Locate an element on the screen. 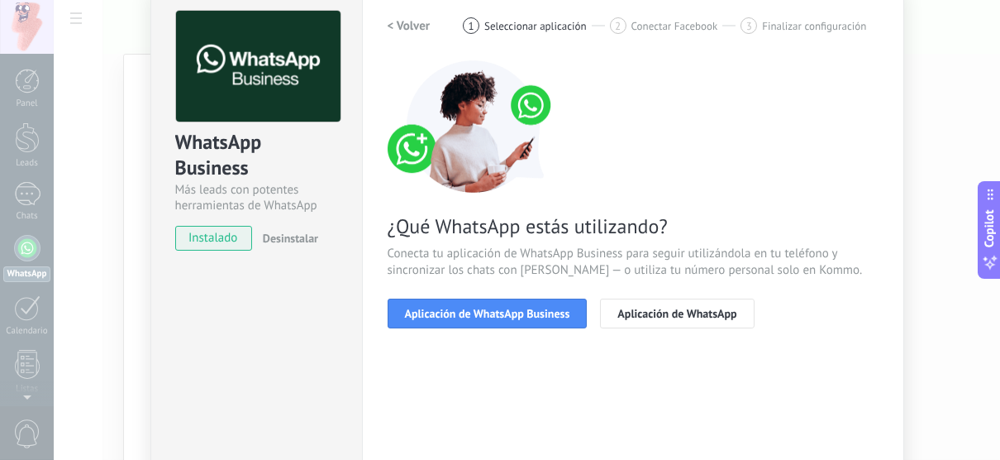  button: Desinstalar is located at coordinates (287, 238).